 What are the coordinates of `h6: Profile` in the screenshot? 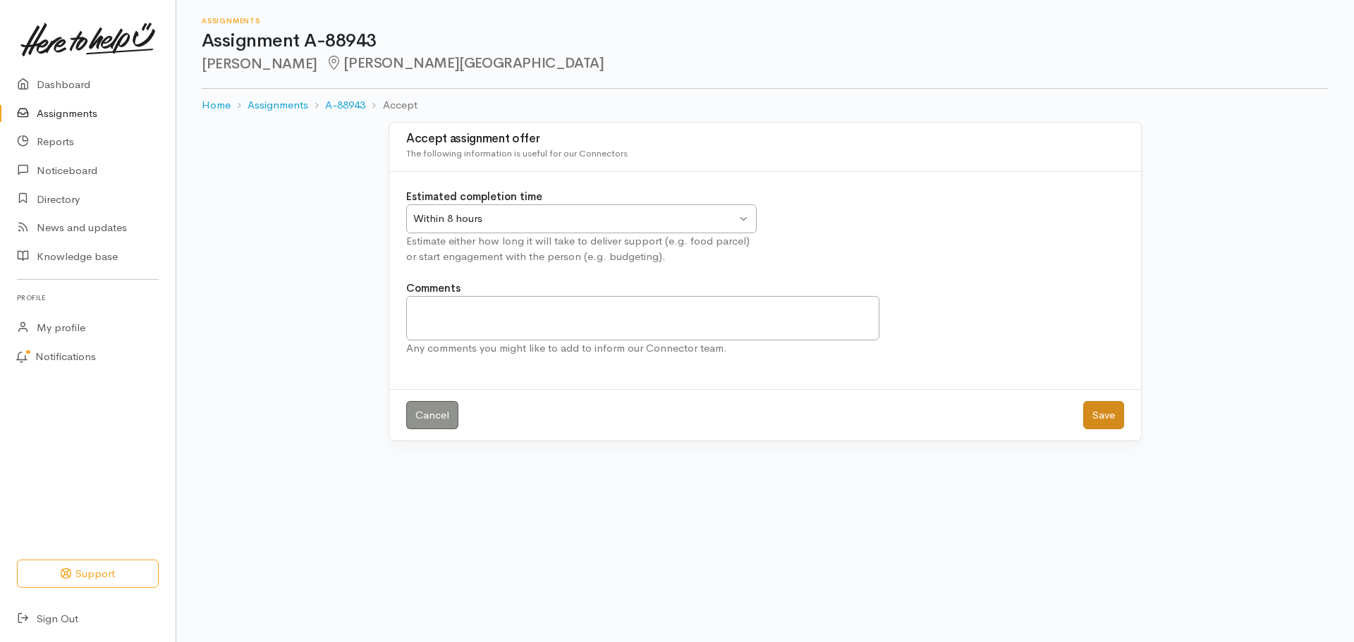 It's located at (87, 298).